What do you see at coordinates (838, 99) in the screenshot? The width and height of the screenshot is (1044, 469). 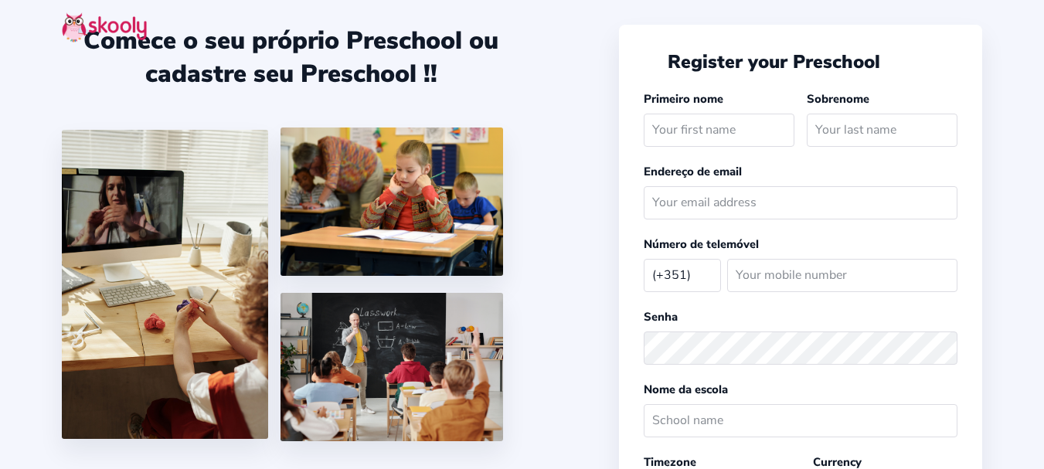 I see `label: Sobrenome` at bounding box center [838, 99].